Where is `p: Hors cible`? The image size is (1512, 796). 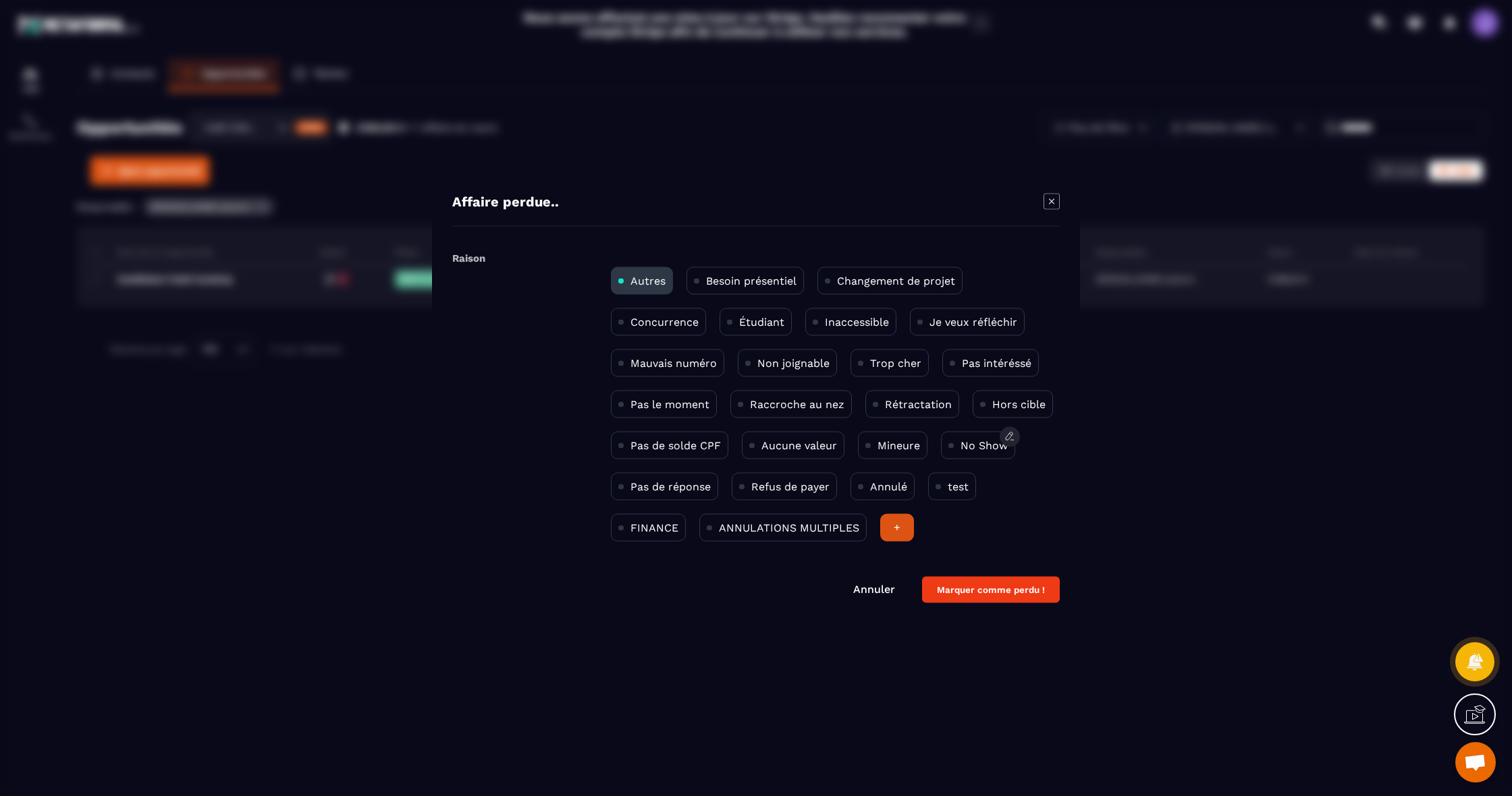
p: Hors cible is located at coordinates (1018, 404).